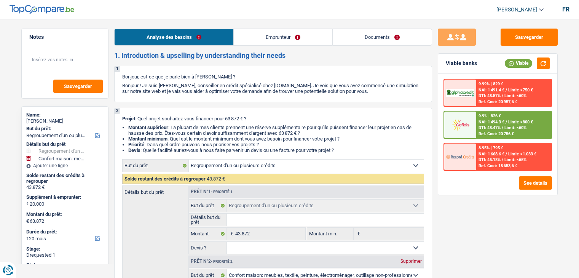 The height and width of the screenshot is (278, 579). I want to click on h5: Notes, so click(65, 37).